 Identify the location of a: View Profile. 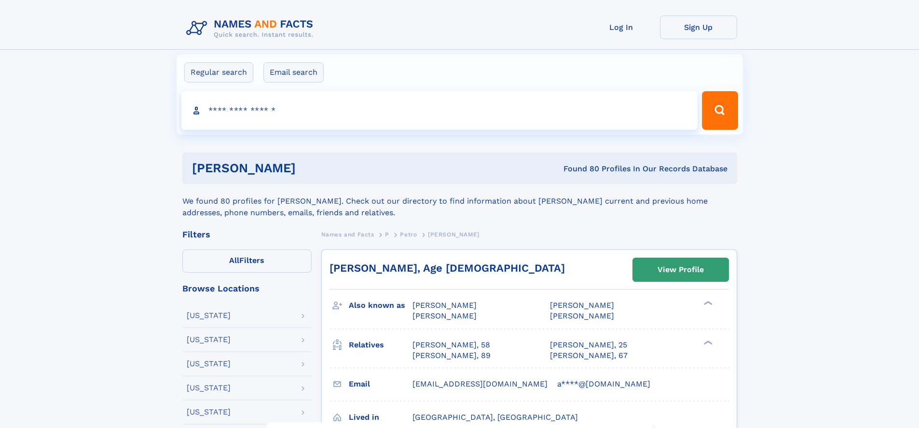
(681, 270).